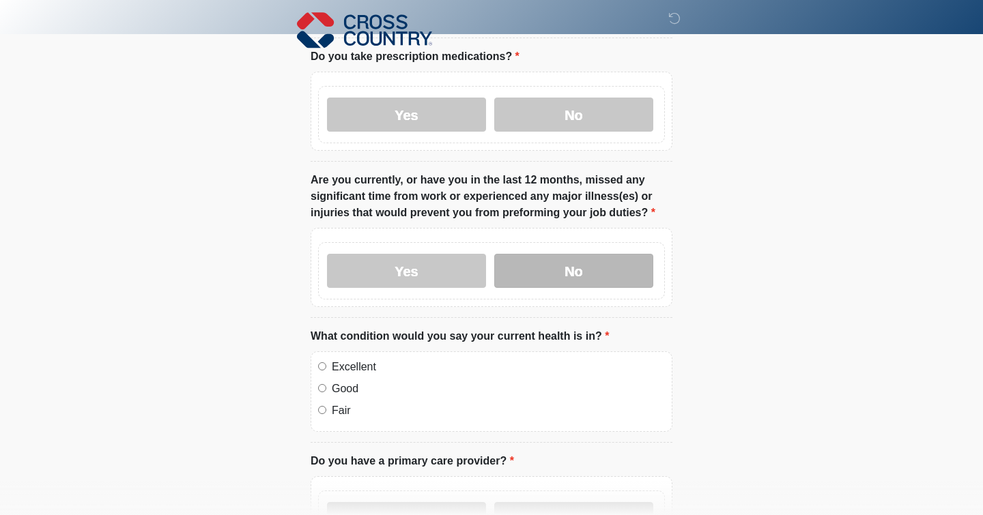 The image size is (983, 515). What do you see at coordinates (364, 30) in the screenshot?
I see `img: Cross Country Logo` at bounding box center [364, 30].